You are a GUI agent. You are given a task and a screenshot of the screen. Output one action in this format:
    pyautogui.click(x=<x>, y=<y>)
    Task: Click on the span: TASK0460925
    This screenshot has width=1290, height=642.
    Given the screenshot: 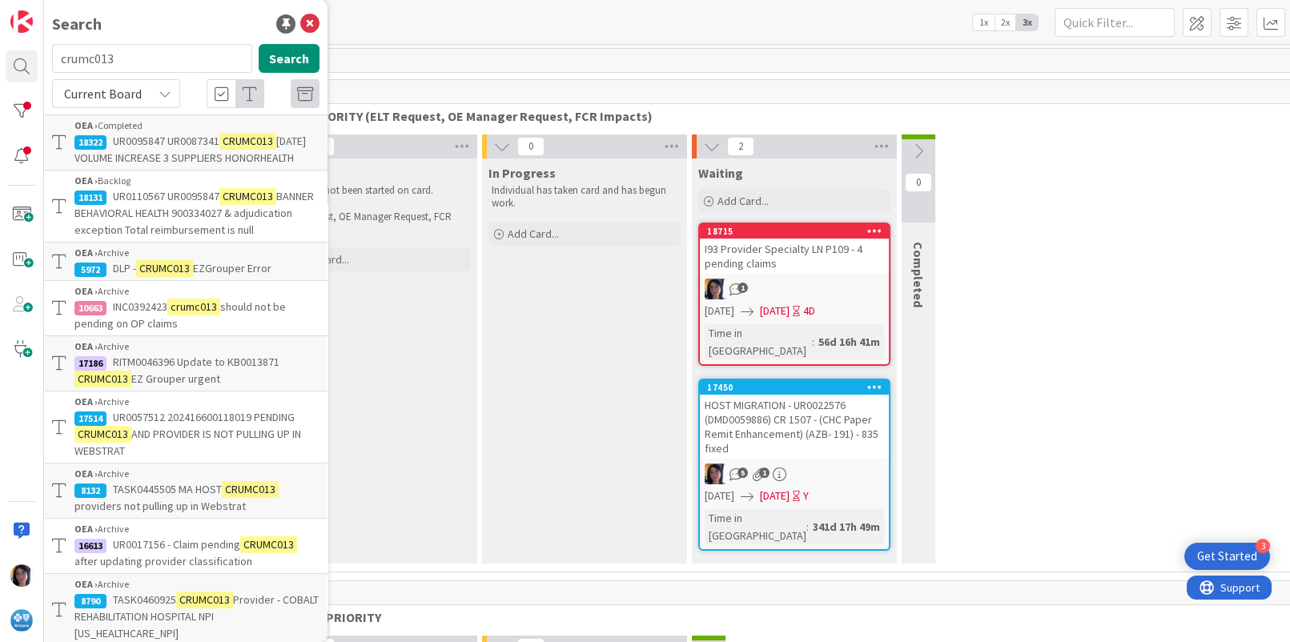 What is the action you would take?
    pyautogui.click(x=144, y=600)
    